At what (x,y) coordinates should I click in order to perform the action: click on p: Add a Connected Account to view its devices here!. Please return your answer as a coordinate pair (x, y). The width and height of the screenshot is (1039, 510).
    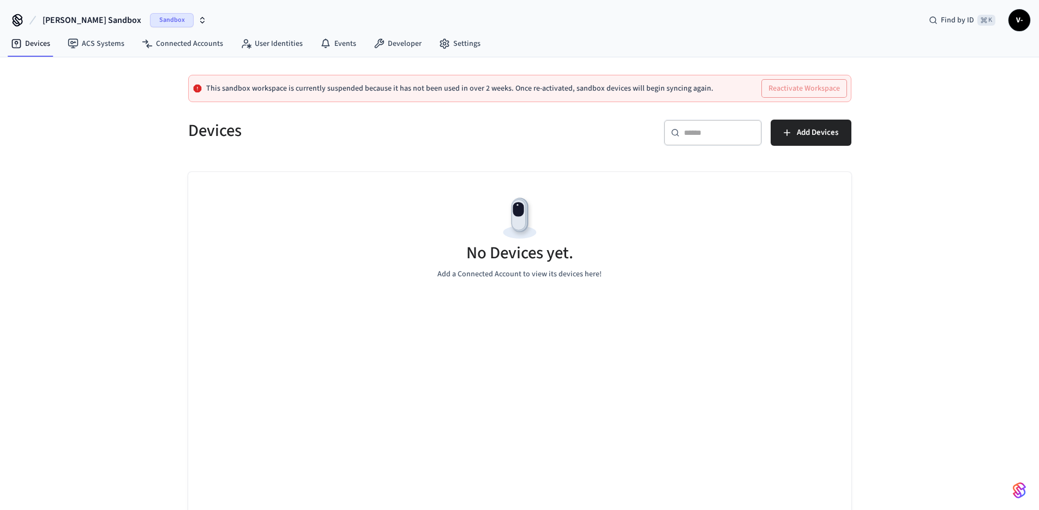
    Looking at the image, I should click on (519, 274).